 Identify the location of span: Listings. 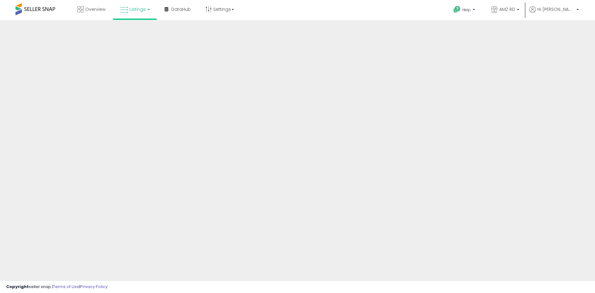
(138, 9).